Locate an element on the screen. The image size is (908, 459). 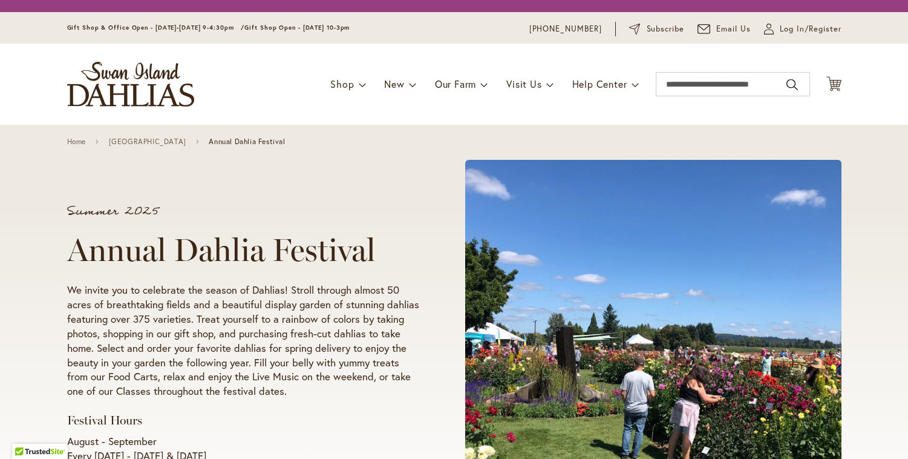
a: Log In/Register is located at coordinates (803, 29).